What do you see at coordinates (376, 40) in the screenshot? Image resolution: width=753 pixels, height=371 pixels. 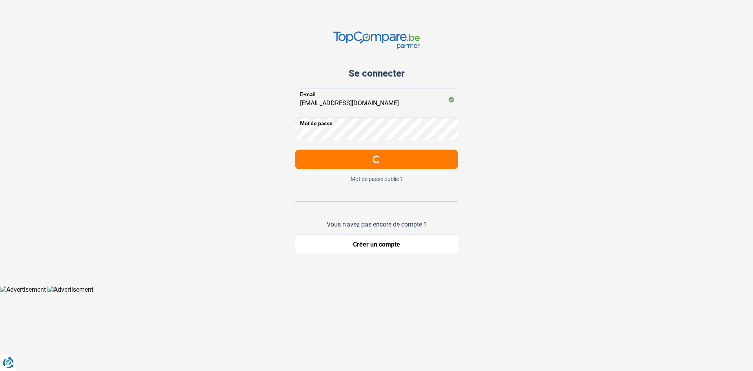 I see `img: TopCompare.be` at bounding box center [376, 40].